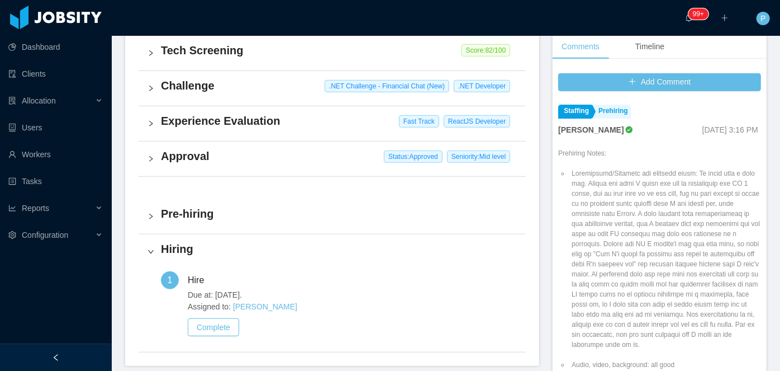 Image resolution: width=780 pixels, height=371 pixels. I want to click on span: Assigned to:, so click(352, 306).